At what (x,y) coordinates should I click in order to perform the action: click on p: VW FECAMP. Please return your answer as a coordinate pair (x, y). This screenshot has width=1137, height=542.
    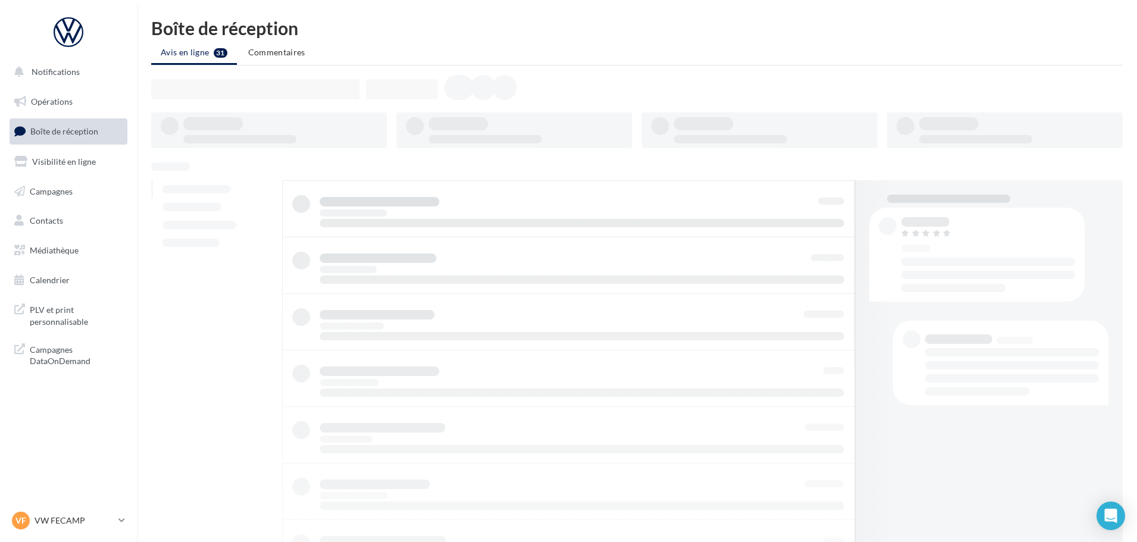
    Looking at the image, I should click on (74, 521).